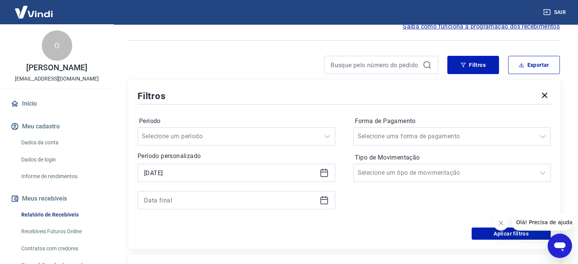 This screenshot has height=264, width=578. Describe the element at coordinates (61, 231) in the screenshot. I see `a: Recebíveis Futuros Online` at that location.